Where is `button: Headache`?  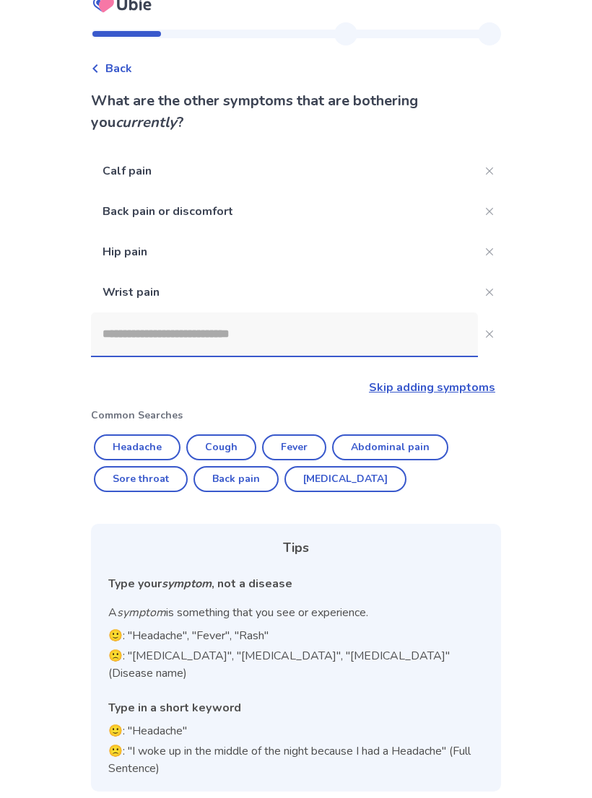 button: Headache is located at coordinates (137, 447).